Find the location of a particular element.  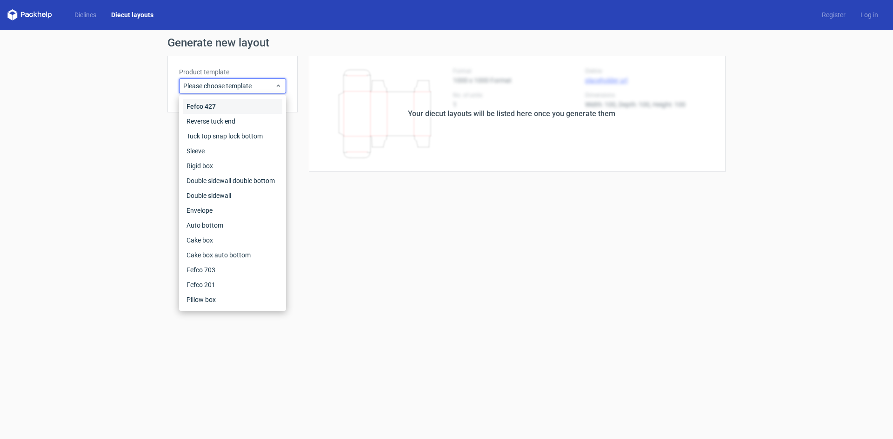

div: Your diecut layouts will be listed here once you generate them is located at coordinates (511, 114).